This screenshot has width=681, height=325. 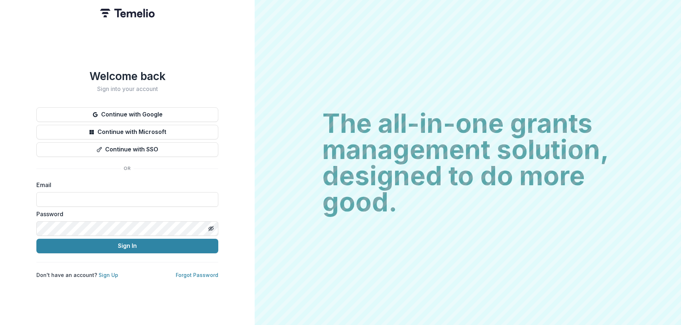 I want to click on button: Sign In, so click(x=127, y=246).